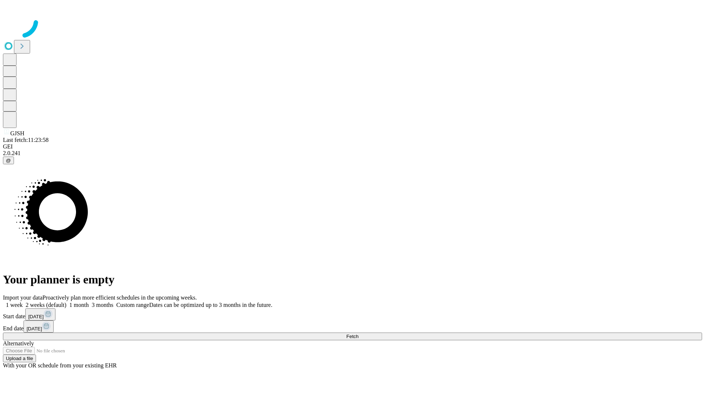 This screenshot has height=396, width=705. What do you see at coordinates (23, 298) in the screenshot?
I see `span: Import your data` at bounding box center [23, 298].